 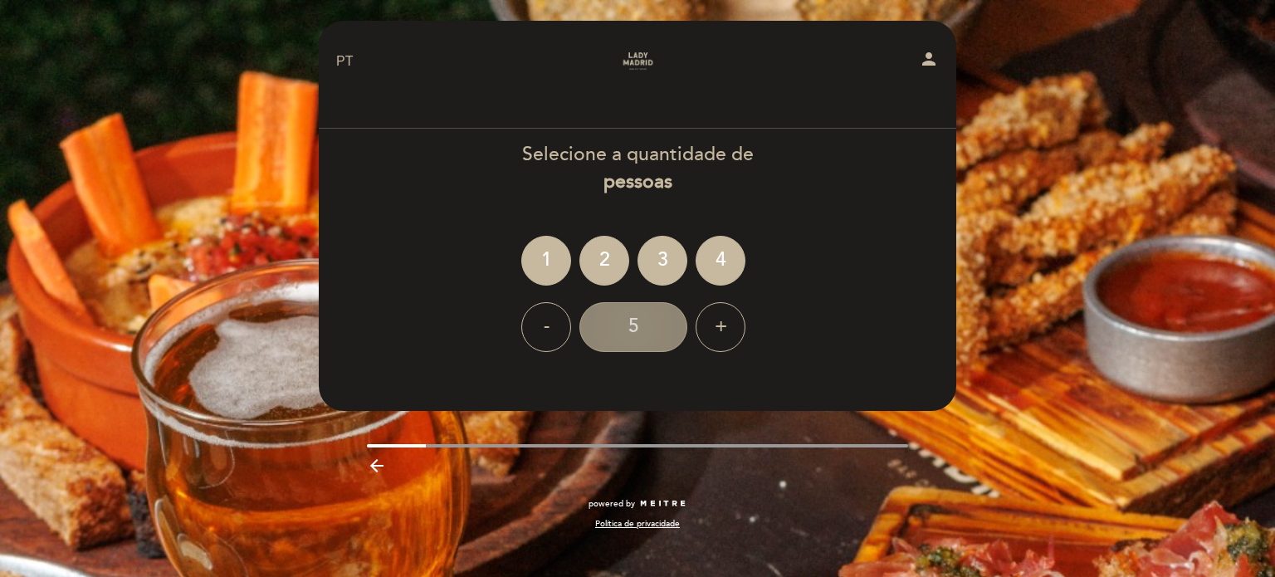 What do you see at coordinates (637, 504) in the screenshot?
I see `a: powered by` at bounding box center [637, 504].